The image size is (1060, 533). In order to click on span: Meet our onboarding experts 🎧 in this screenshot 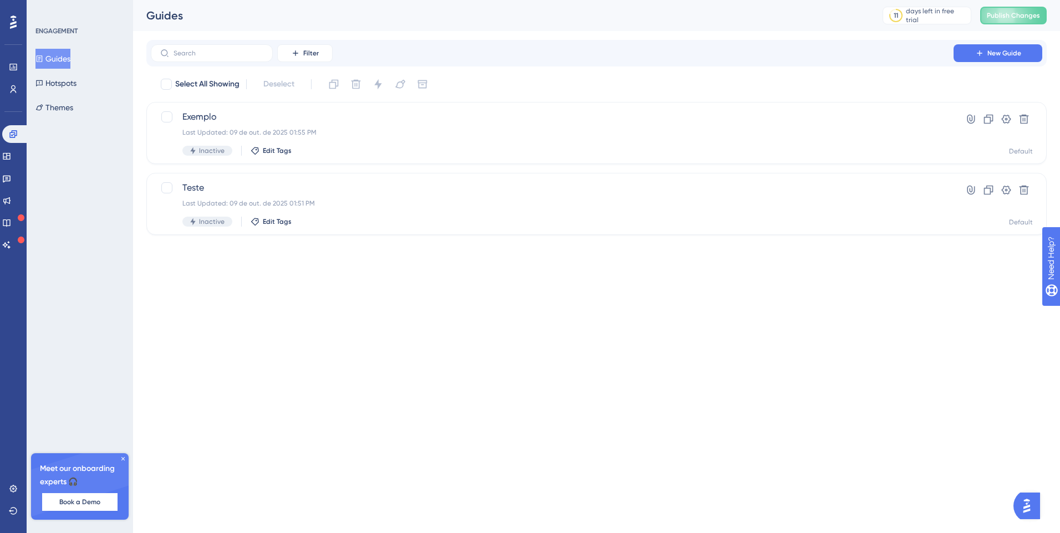, I will do `click(80, 476)`.